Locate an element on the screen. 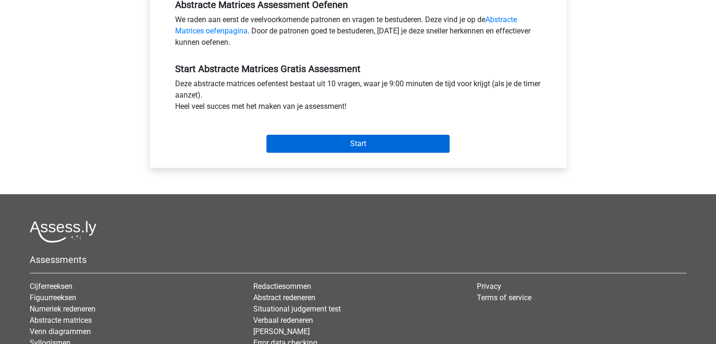 The width and height of the screenshot is (716, 344). a: Privacy is located at coordinates (489, 286).